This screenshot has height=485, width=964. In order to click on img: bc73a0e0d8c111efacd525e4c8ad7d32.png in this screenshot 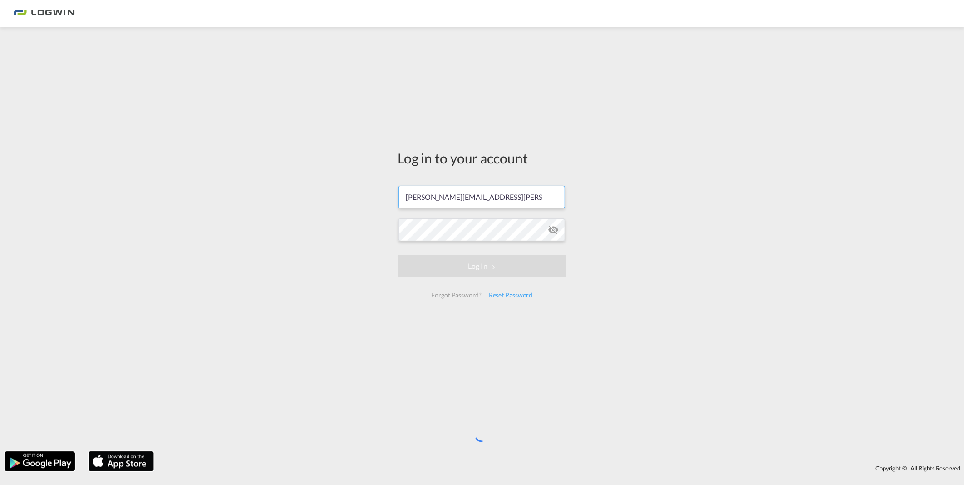, I will do `click(44, 14)`.